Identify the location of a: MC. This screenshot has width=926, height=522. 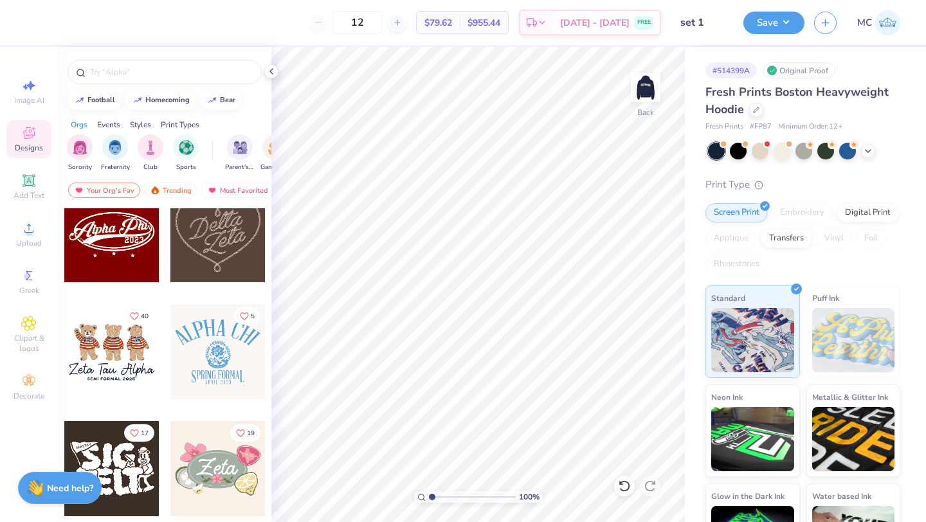
(878, 22).